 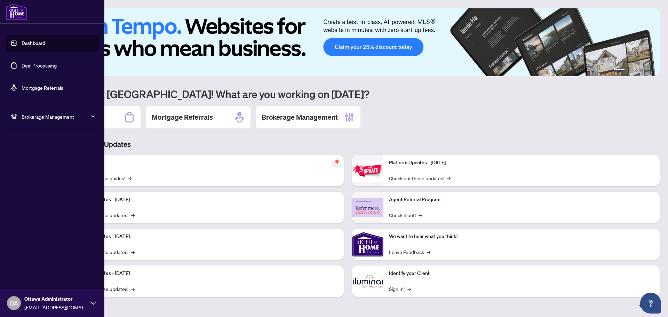 What do you see at coordinates (14, 303) in the screenshot?
I see `span: OA` at bounding box center [14, 303].